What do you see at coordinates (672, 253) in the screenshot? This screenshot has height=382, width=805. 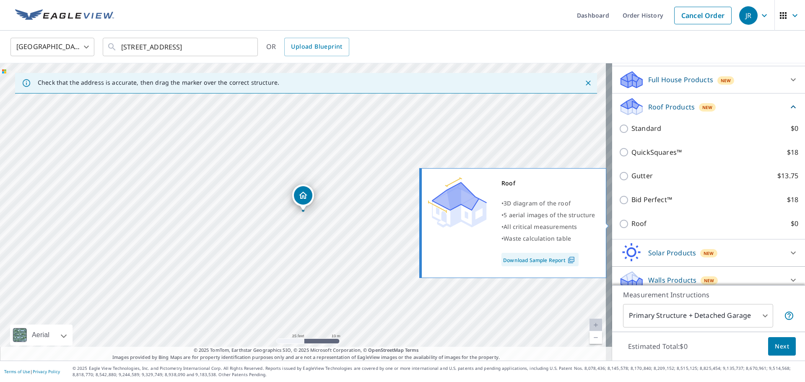 I see `p: Solar Products` at bounding box center [672, 253].